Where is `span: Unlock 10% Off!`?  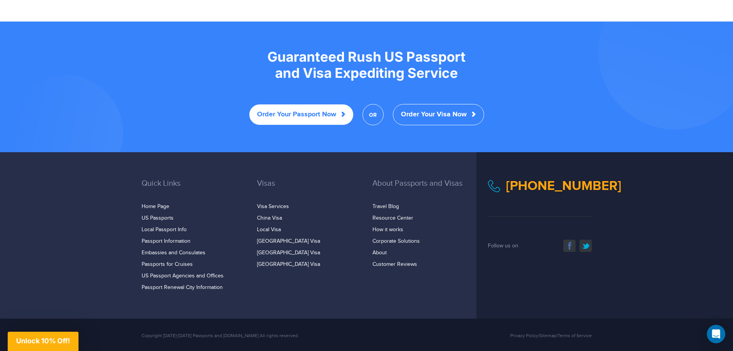
span: Unlock 10% Off! is located at coordinates (43, 340).